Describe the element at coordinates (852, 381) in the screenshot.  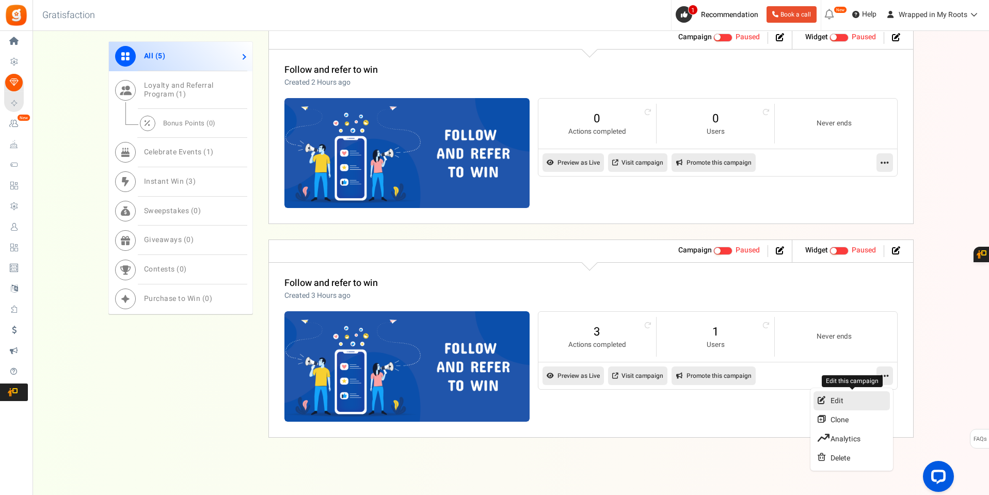
I see `div: Edit this campaign` at that location.